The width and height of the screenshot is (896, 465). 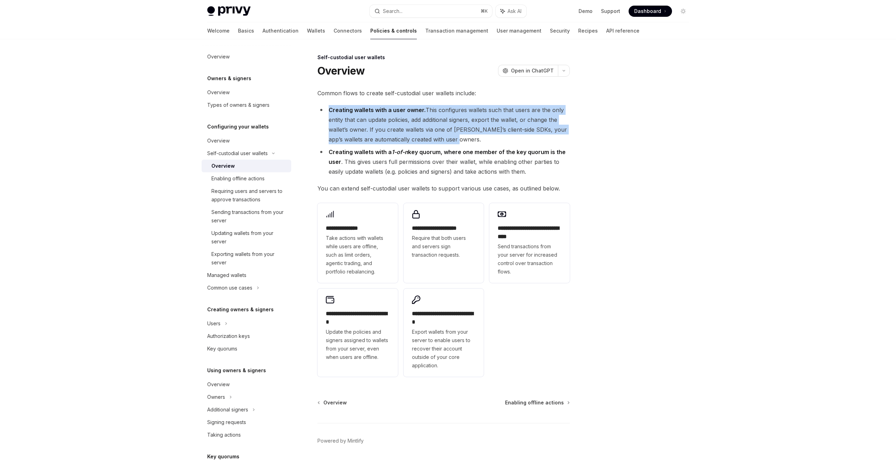 I want to click on a: Transaction management, so click(x=457, y=31).